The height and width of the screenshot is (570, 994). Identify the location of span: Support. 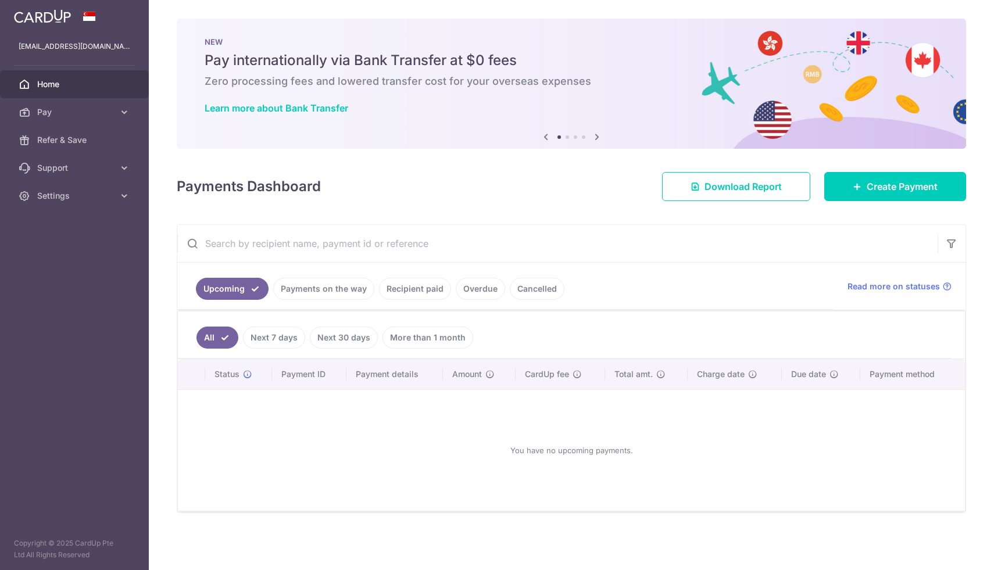
(76, 168).